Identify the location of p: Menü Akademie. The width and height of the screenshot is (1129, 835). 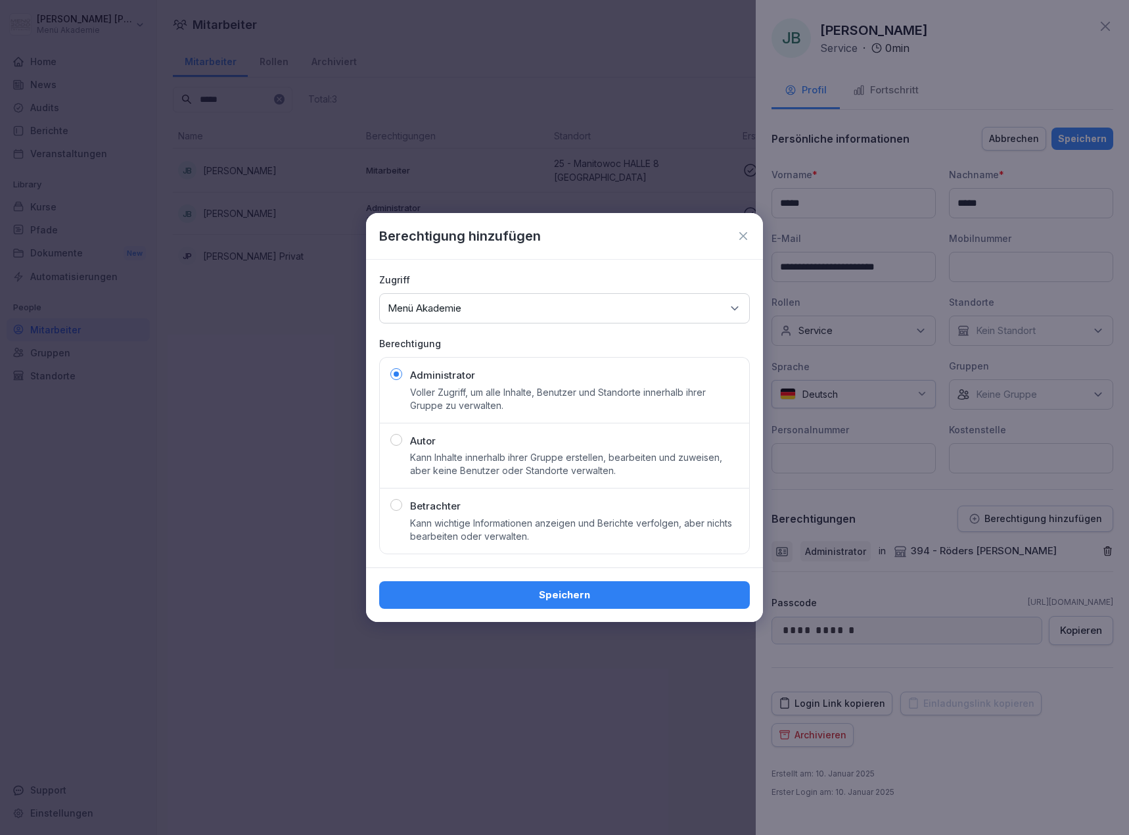
(425, 308).